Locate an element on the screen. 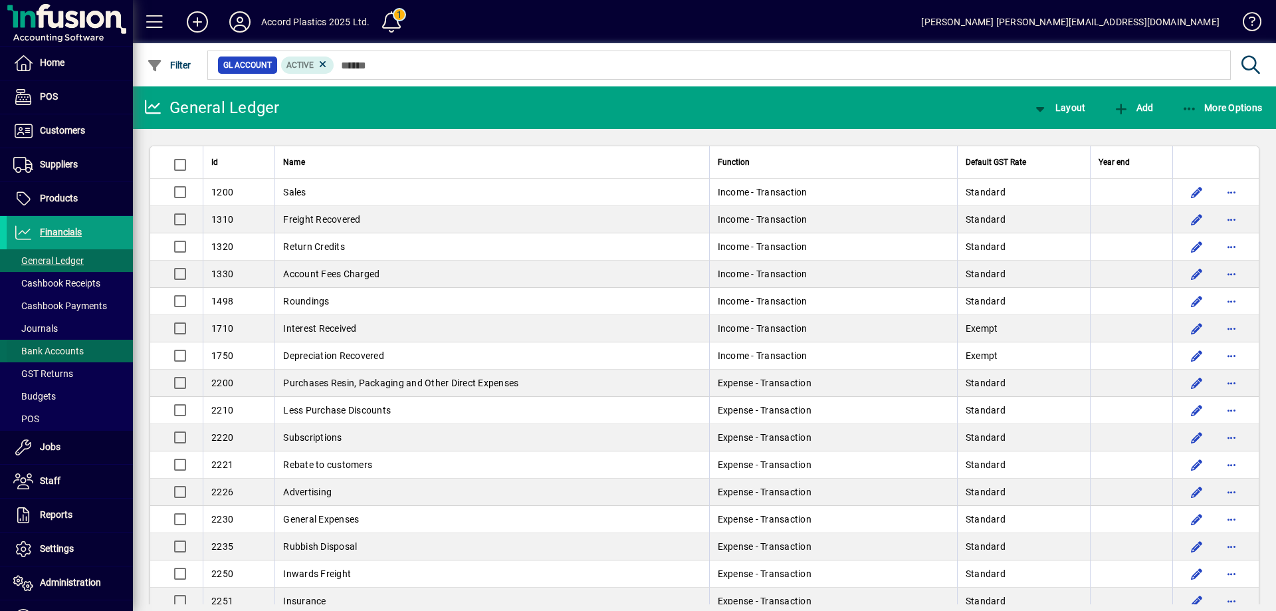  button: More Options is located at coordinates (1223, 108).